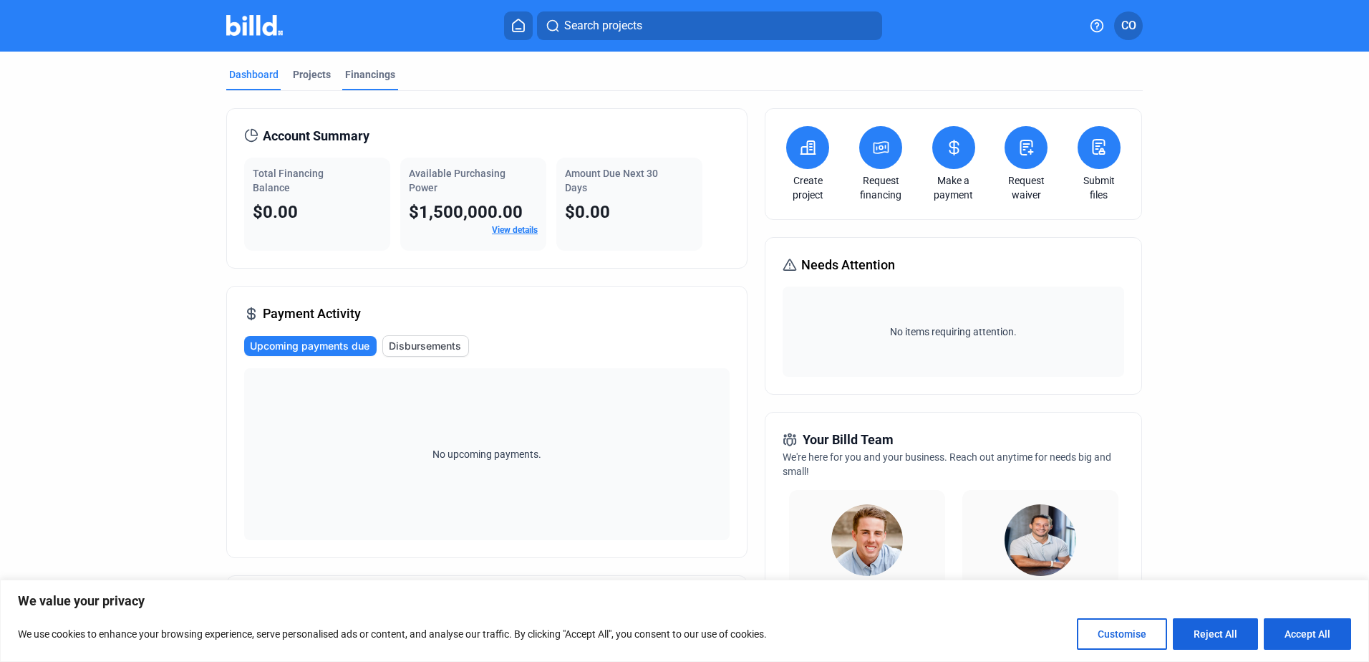  I want to click on button: Customise, so click(1122, 634).